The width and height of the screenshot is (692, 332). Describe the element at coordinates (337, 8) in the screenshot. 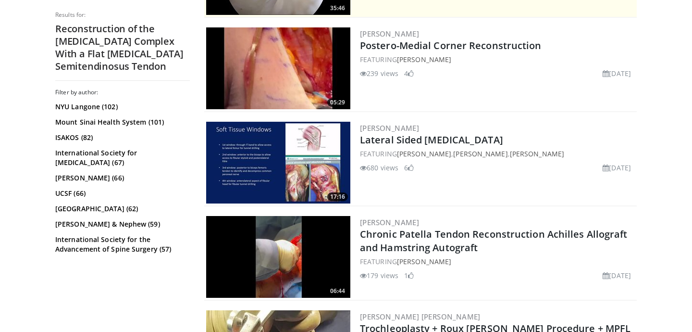

I see `span: 35:46` at that location.